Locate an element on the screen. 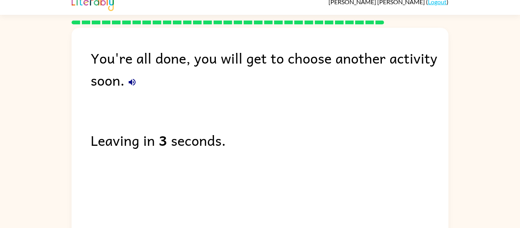  b: 3 is located at coordinates (163, 140).